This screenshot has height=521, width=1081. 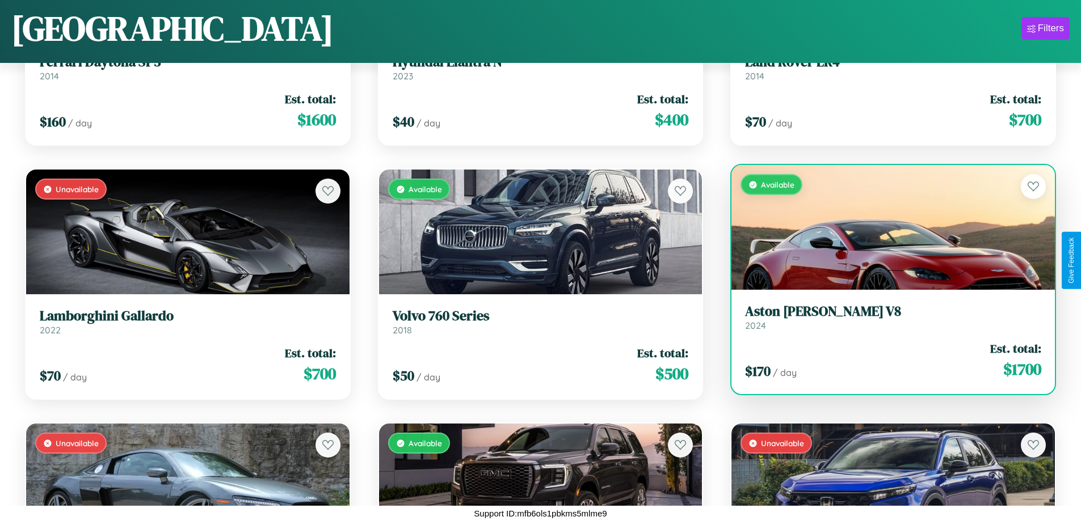 What do you see at coordinates (403, 376) in the screenshot?
I see `span: $ 50` at bounding box center [403, 376].